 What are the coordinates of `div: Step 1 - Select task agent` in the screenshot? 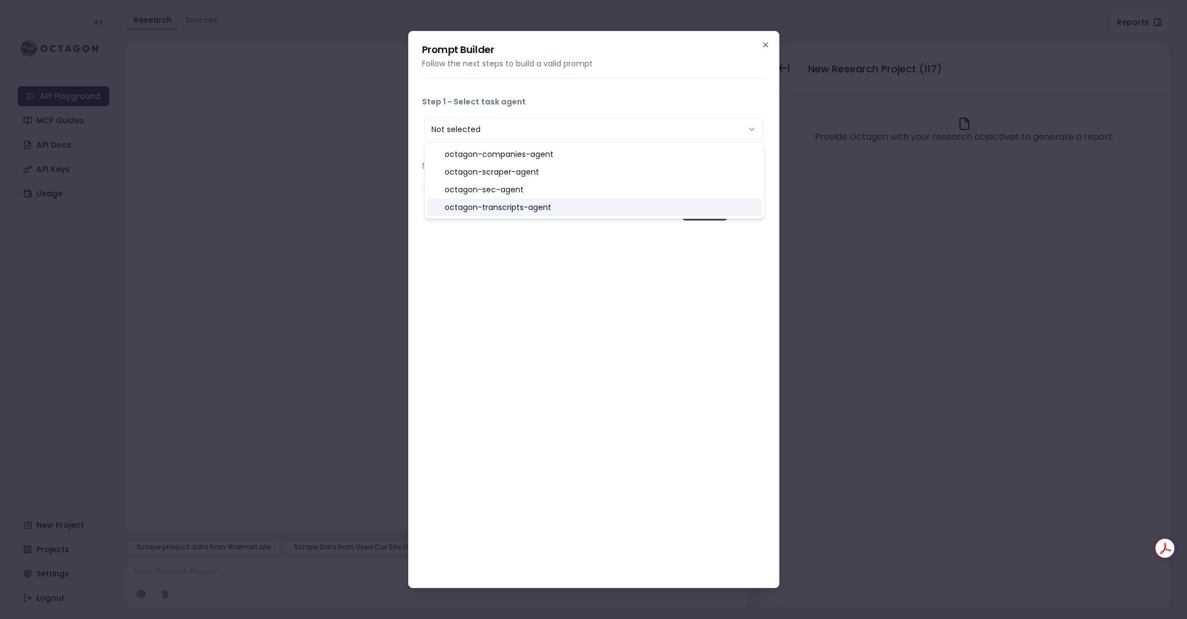 It's located at (594, 129).